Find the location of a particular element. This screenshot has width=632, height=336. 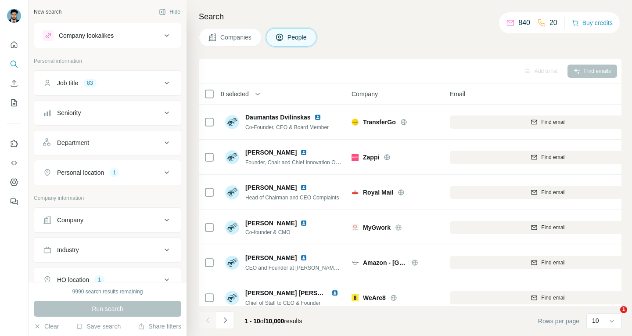

button: Hide is located at coordinates (169, 12).